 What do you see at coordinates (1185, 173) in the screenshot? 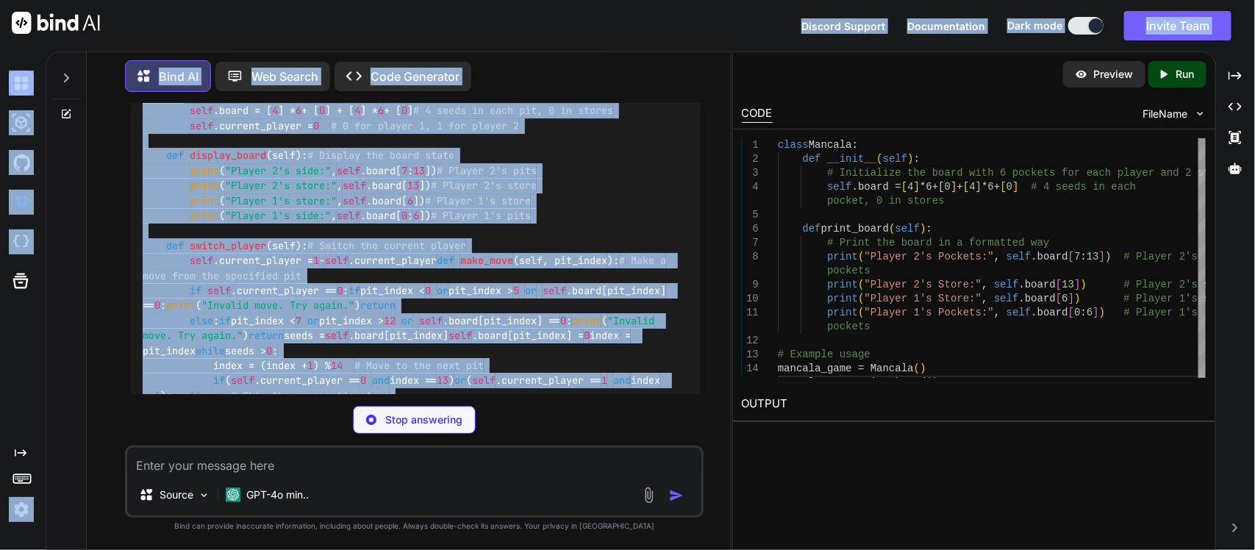
I see `span: yer and 2 stores` at bounding box center [1185, 173].